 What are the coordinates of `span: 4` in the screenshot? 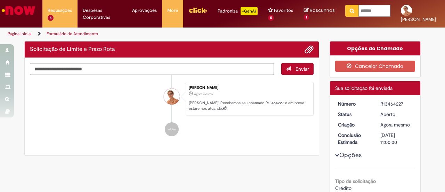 It's located at (50, 18).